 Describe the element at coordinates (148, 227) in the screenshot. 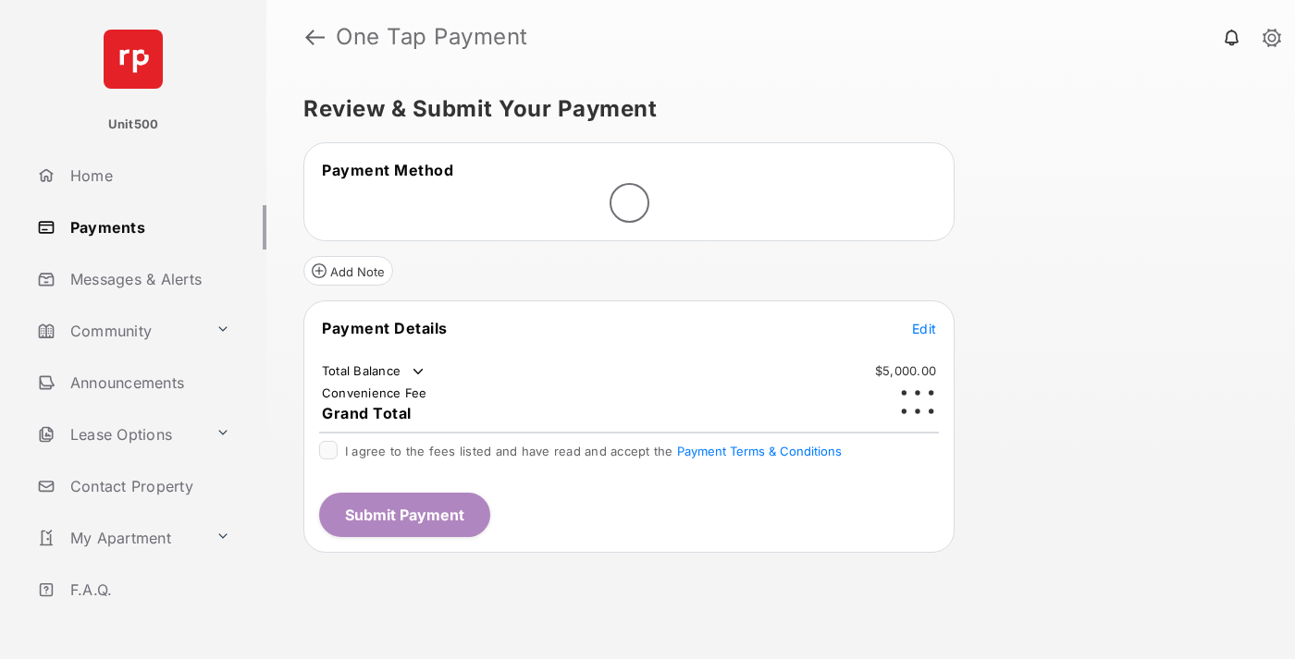

I see `a: Payments` at that location.